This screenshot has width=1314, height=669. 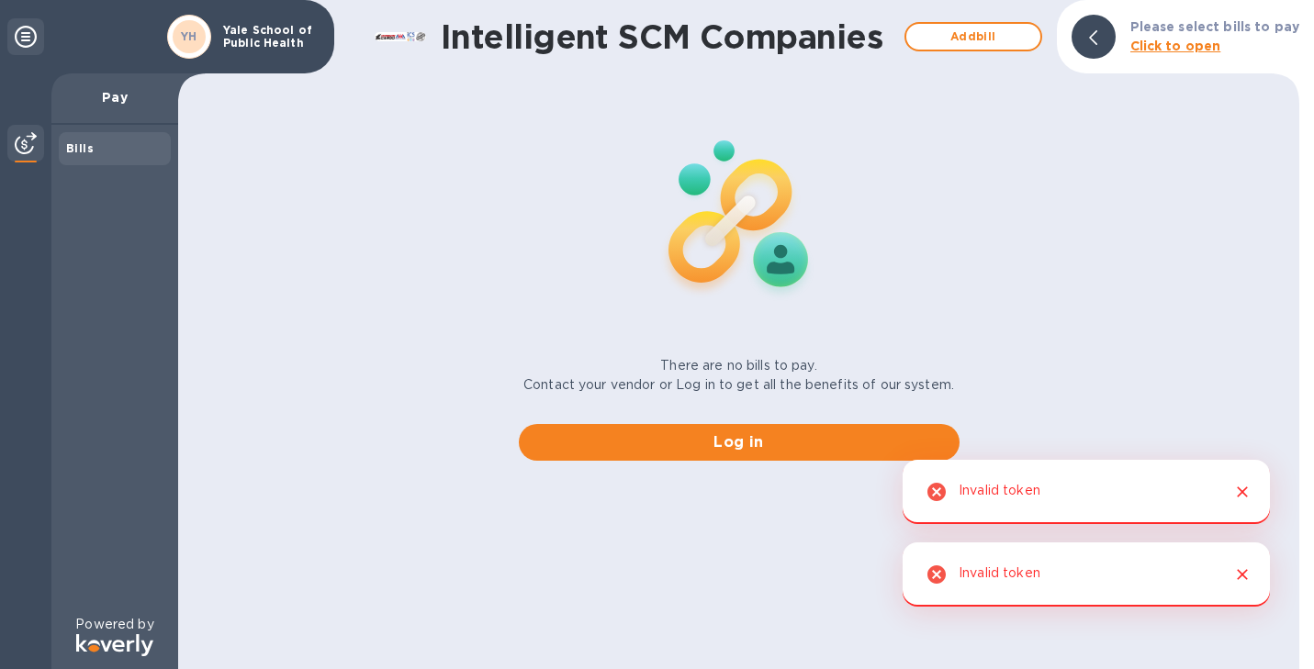 What do you see at coordinates (115, 97) in the screenshot?
I see `p: Pay` at bounding box center [115, 97].